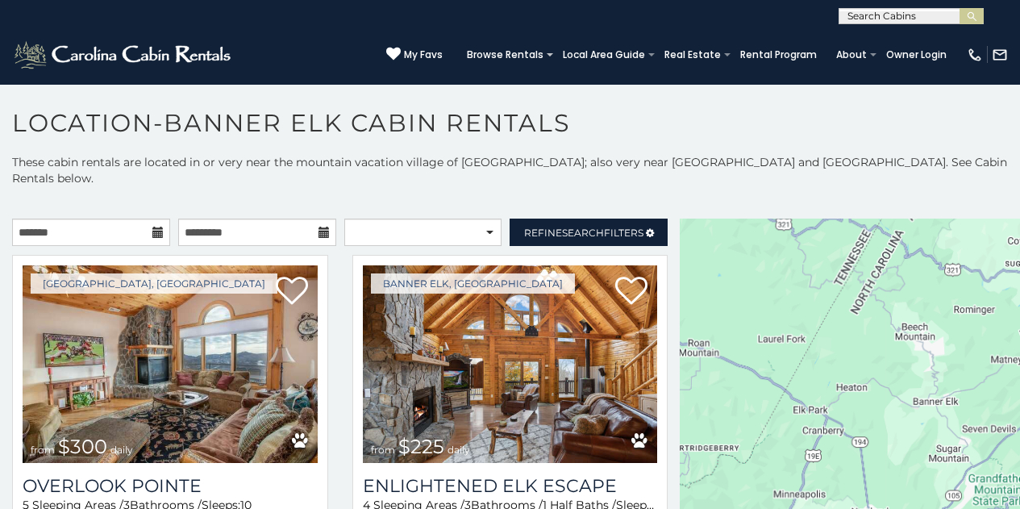  What do you see at coordinates (852, 55) in the screenshot?
I see `a: About` at bounding box center [852, 55].